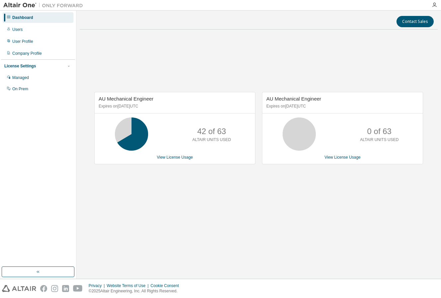 Image resolution: width=441 pixels, height=298 pixels. What do you see at coordinates (65, 288) in the screenshot?
I see `img: linkedin.svg` at bounding box center [65, 288].